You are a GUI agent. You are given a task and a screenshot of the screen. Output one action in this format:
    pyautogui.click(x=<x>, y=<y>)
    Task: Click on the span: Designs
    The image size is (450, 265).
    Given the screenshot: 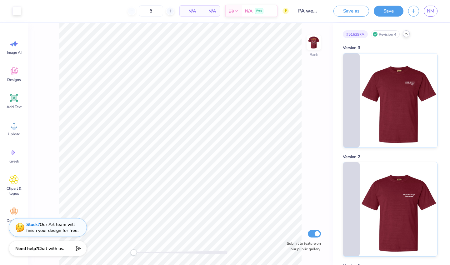 What is the action you would take?
    pyautogui.click(x=14, y=80)
    